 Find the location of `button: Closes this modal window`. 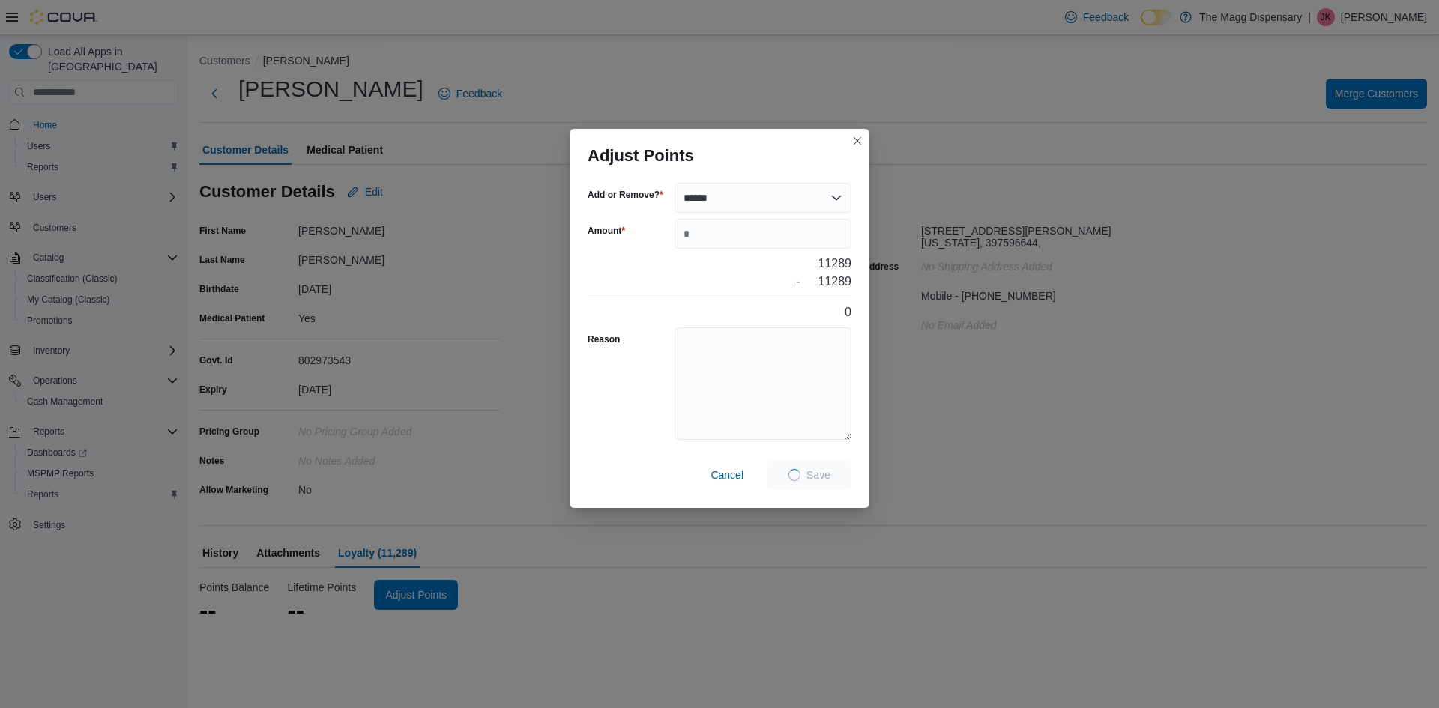

button: Closes this modal window is located at coordinates (858, 141).